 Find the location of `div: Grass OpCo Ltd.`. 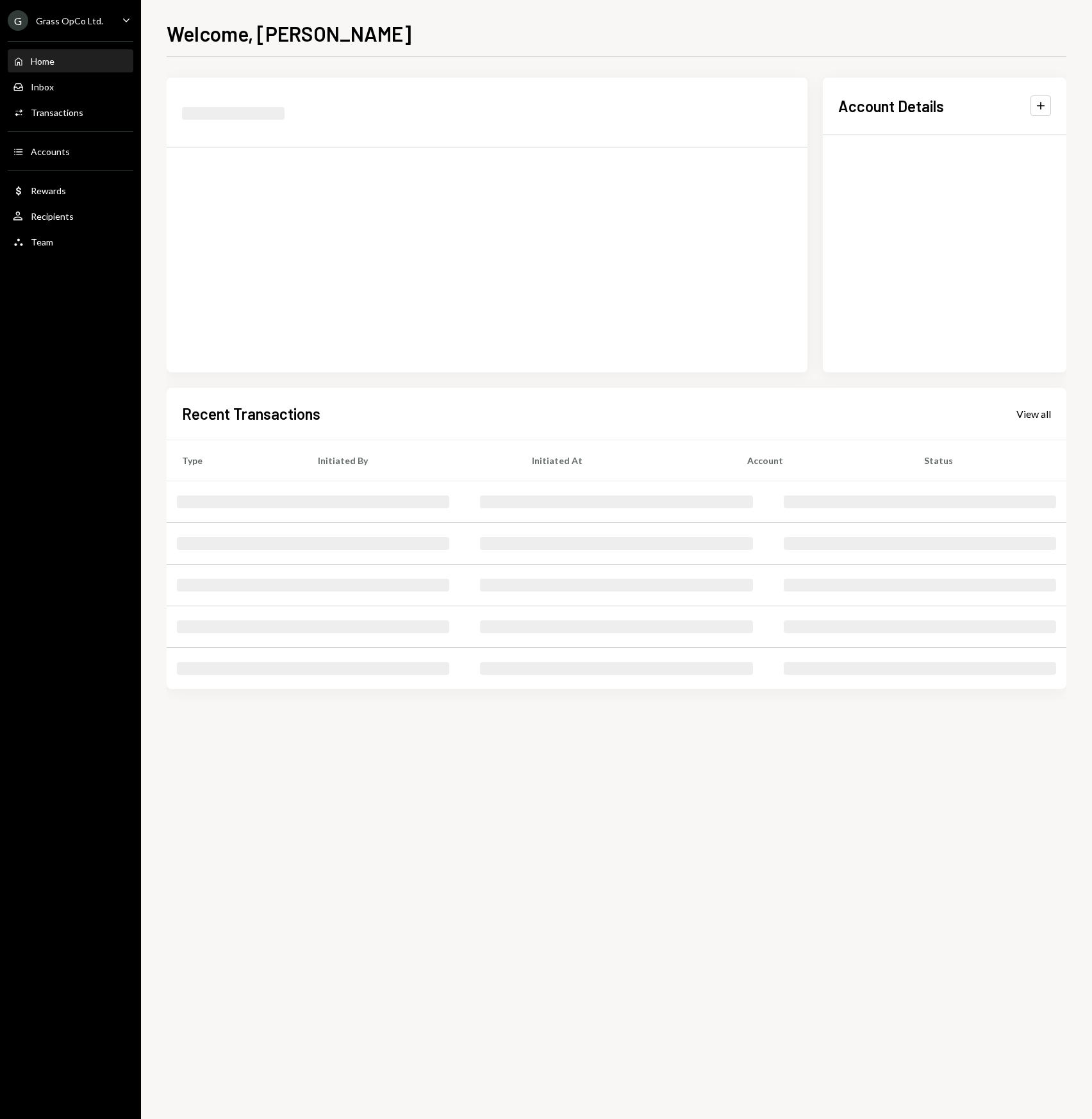

div: Grass OpCo Ltd. is located at coordinates (70, 20).